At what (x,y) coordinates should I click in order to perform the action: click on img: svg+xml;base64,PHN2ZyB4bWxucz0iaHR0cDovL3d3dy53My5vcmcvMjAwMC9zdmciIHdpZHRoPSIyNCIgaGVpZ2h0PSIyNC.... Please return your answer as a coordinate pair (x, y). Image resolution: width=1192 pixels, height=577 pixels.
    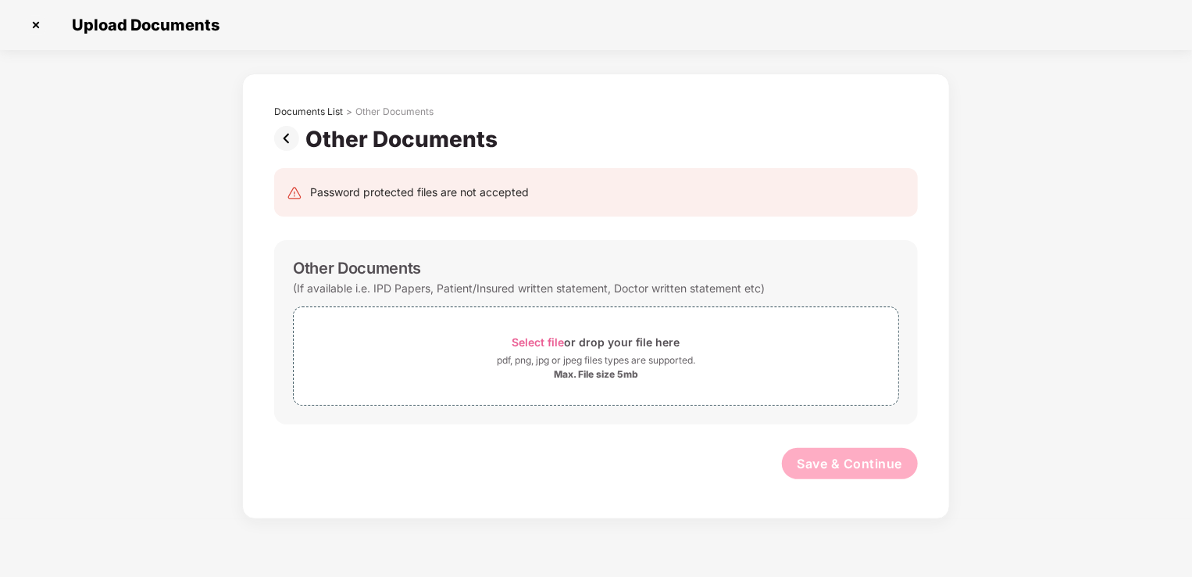
    Looking at the image, I should click on (295, 193).